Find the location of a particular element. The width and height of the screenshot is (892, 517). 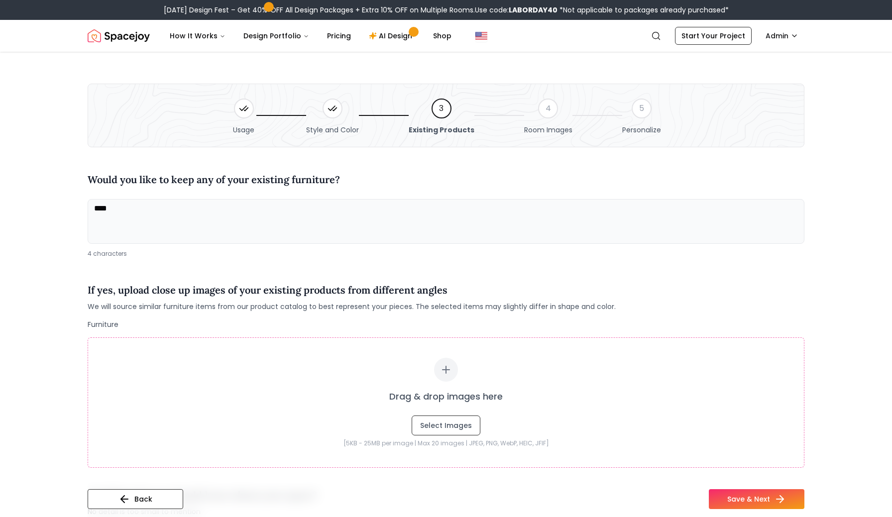

p: Furniture is located at coordinates (446, 325).